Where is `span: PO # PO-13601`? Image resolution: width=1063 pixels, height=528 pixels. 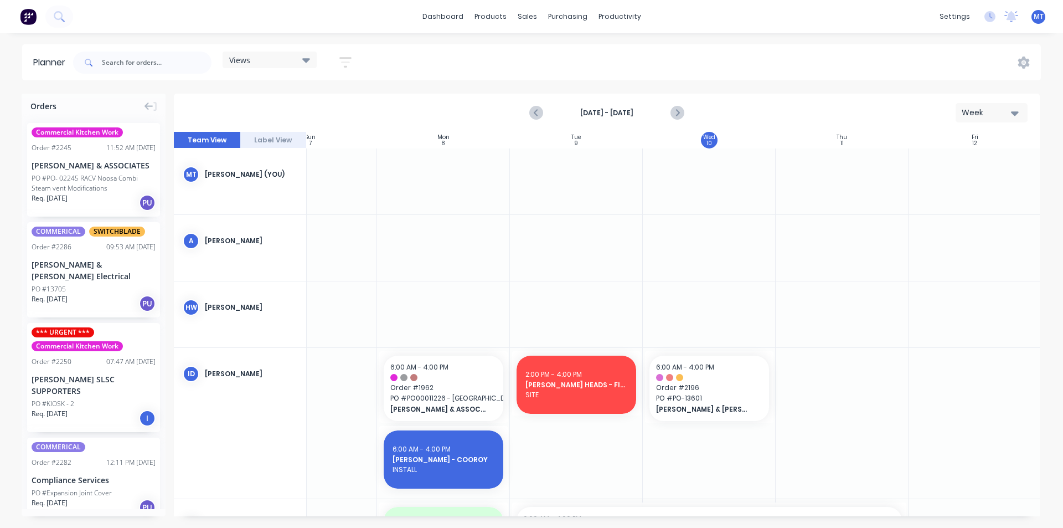
span: PO # PO-13601 is located at coordinates (709, 398).